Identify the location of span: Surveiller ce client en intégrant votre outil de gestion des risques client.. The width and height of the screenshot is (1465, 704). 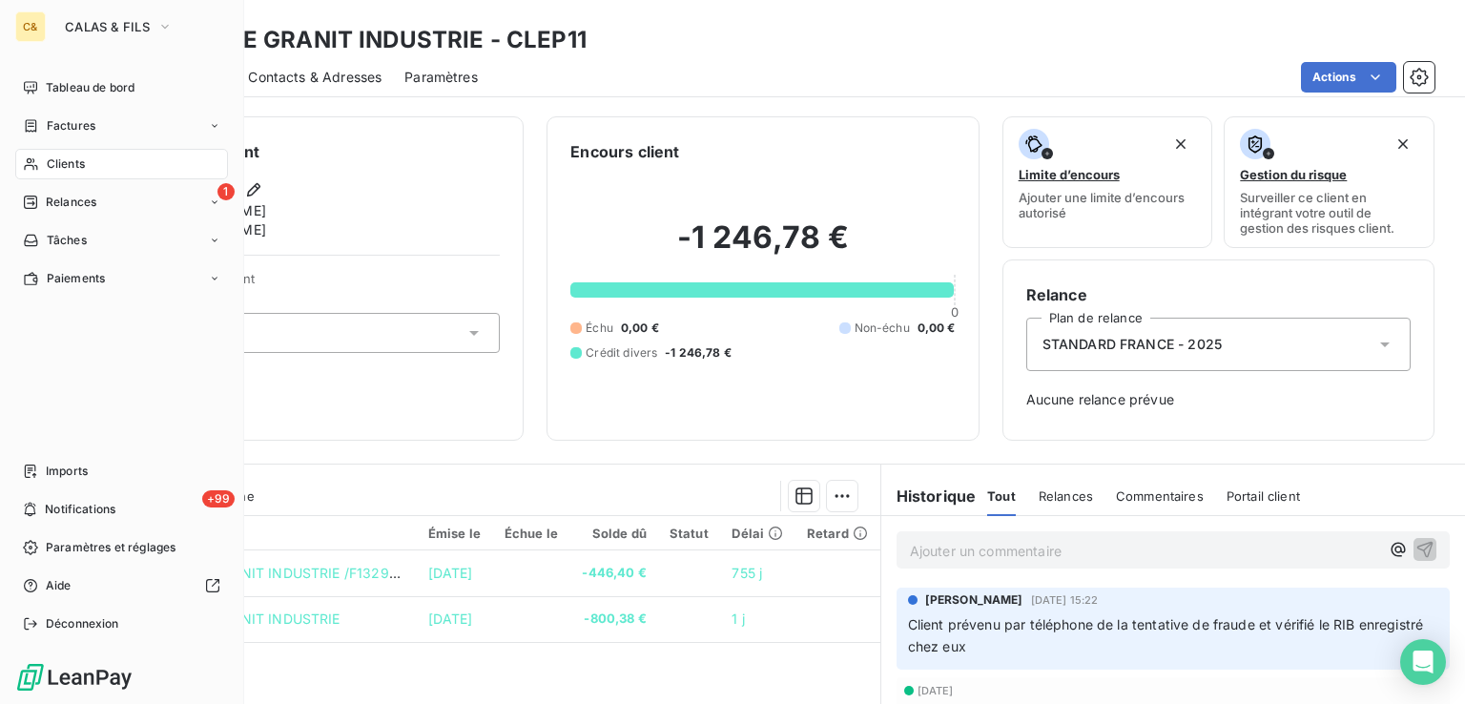
(1329, 213).